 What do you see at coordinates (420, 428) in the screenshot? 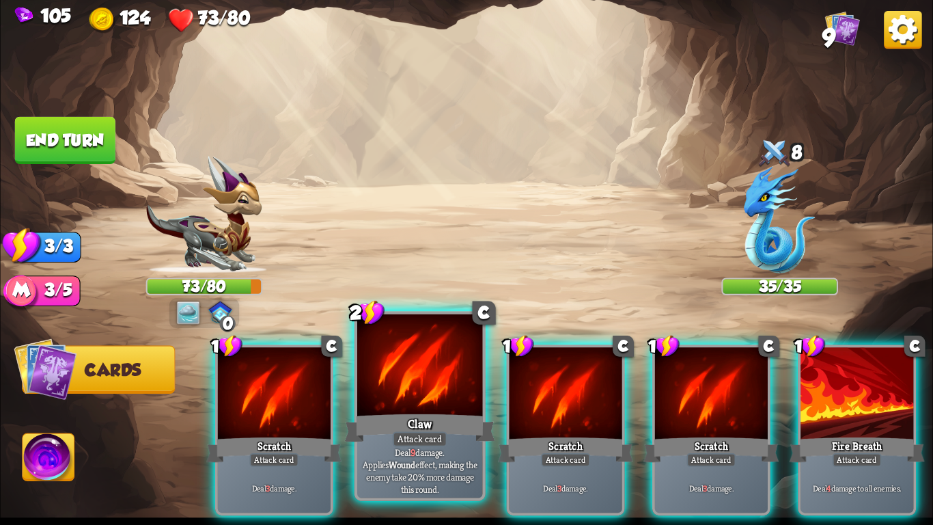
I see `div: Claw` at bounding box center [420, 428].